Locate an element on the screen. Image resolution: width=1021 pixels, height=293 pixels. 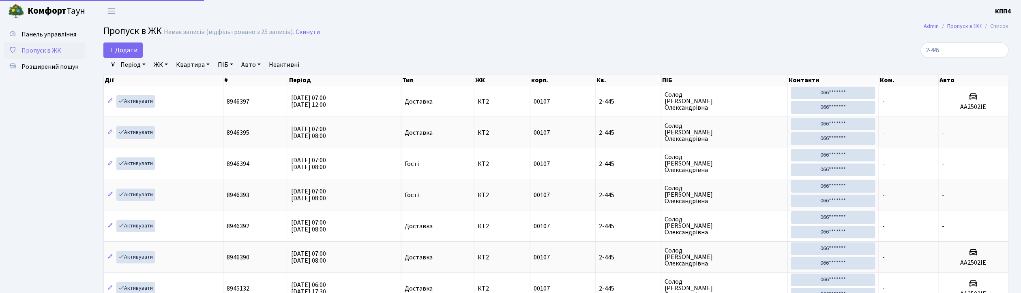
span: 8946390 is located at coordinates (238, 258).